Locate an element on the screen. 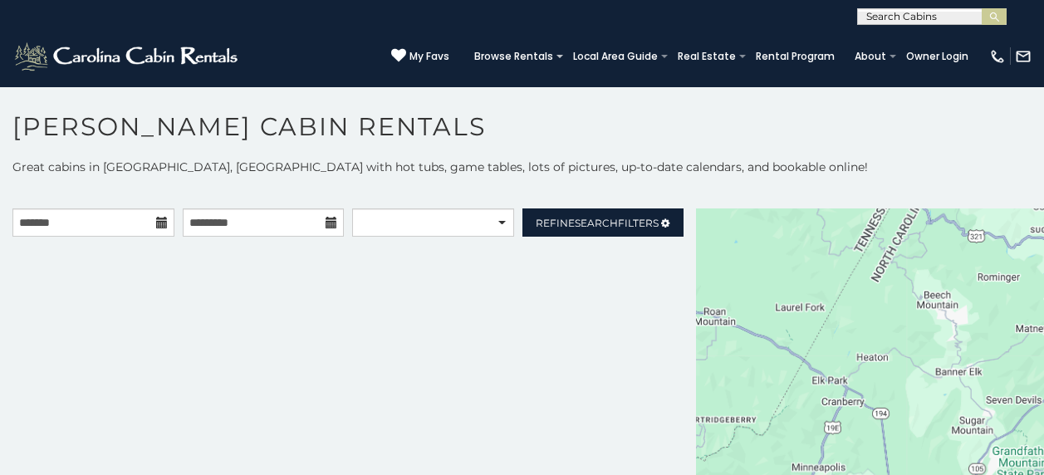  a: Browse Rentals is located at coordinates (513, 56).